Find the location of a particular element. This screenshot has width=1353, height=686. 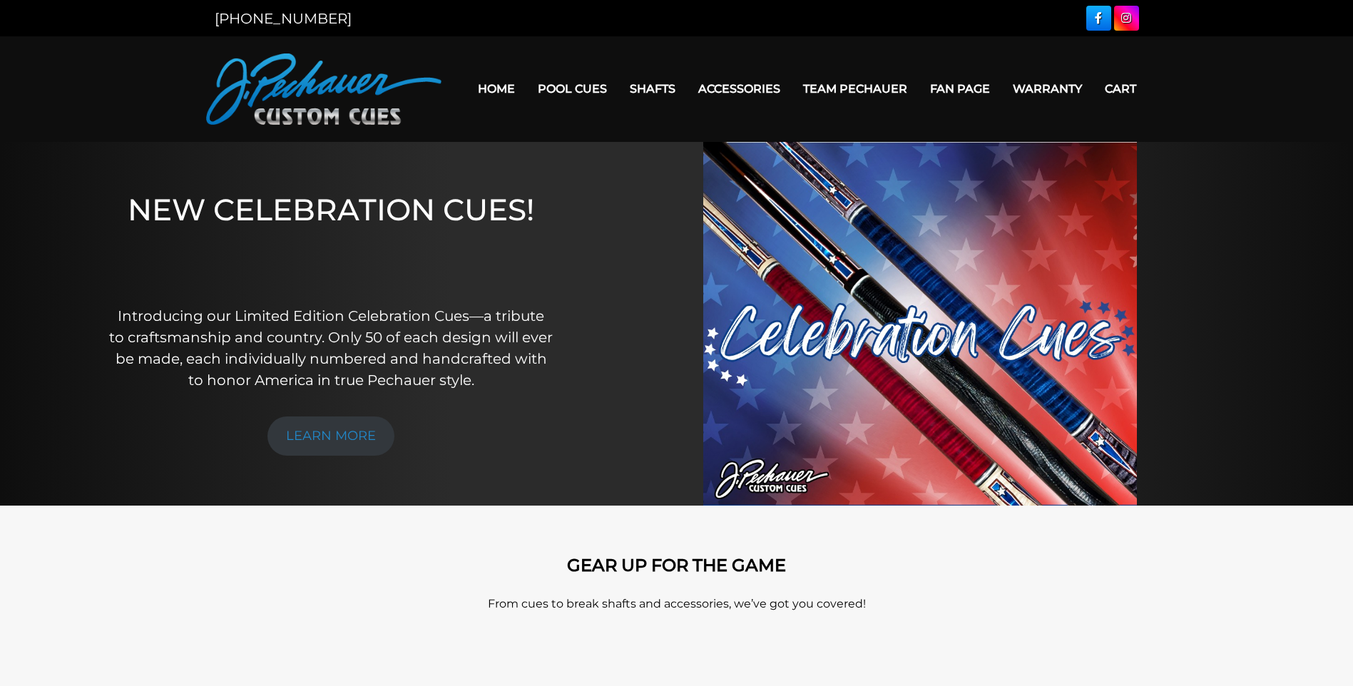

a: Home is located at coordinates (496, 88).